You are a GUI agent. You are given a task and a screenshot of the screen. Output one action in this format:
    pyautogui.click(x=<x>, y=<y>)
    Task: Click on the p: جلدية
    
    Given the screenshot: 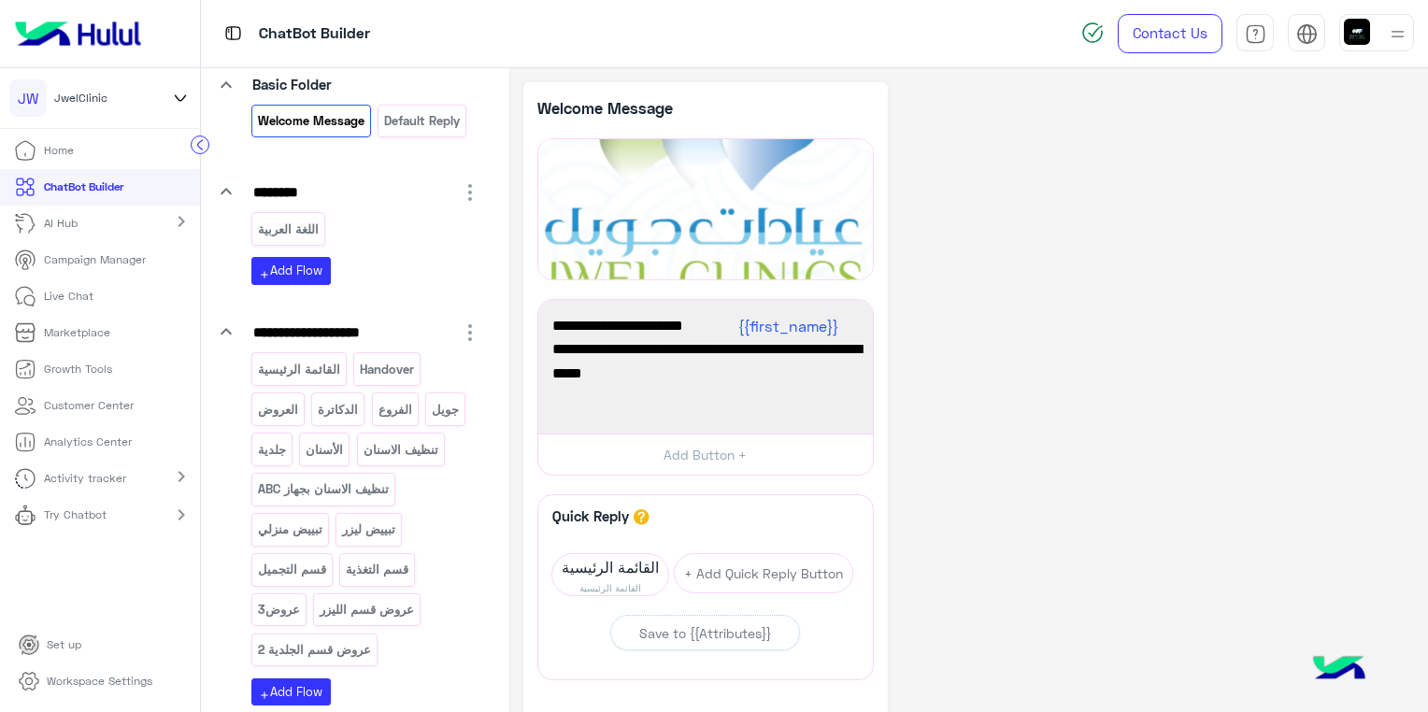 What is the action you would take?
    pyautogui.click(x=271, y=450)
    